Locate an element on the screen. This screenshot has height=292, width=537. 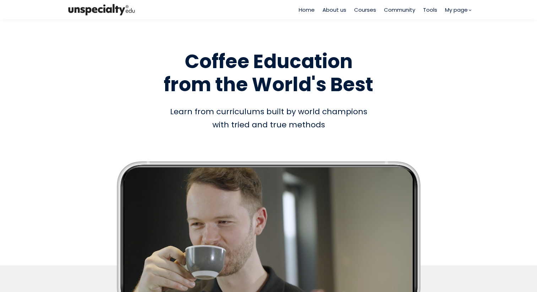
a: Home is located at coordinates (306, 10).